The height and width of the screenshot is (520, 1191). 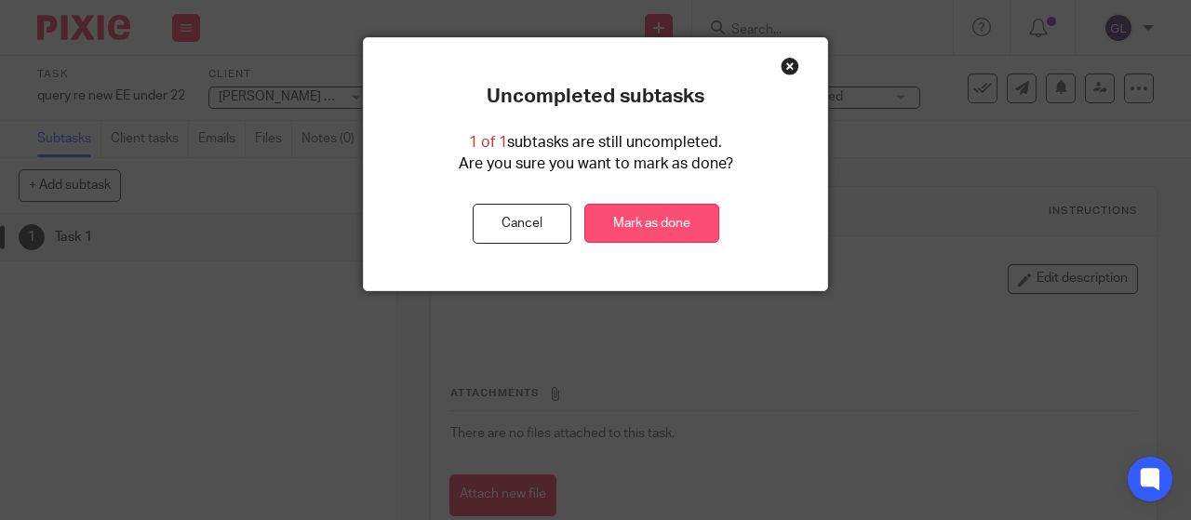 I want to click on span: 1 of 1, so click(x=488, y=142).